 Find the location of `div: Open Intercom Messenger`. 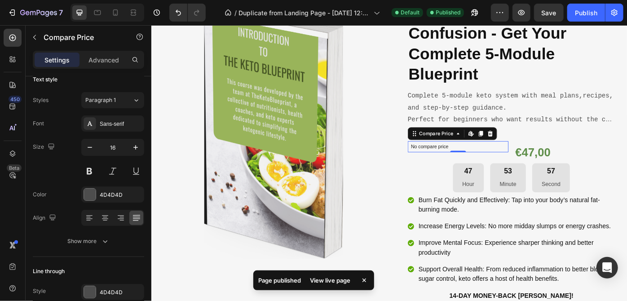

div: Open Intercom Messenger is located at coordinates (608, 268).